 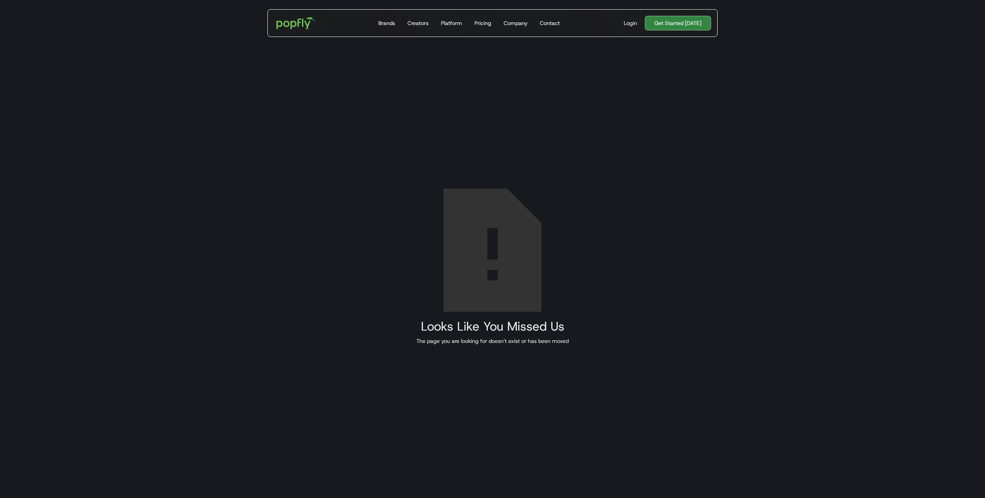 What do you see at coordinates (387, 23) in the screenshot?
I see `div: Brands` at bounding box center [387, 23].